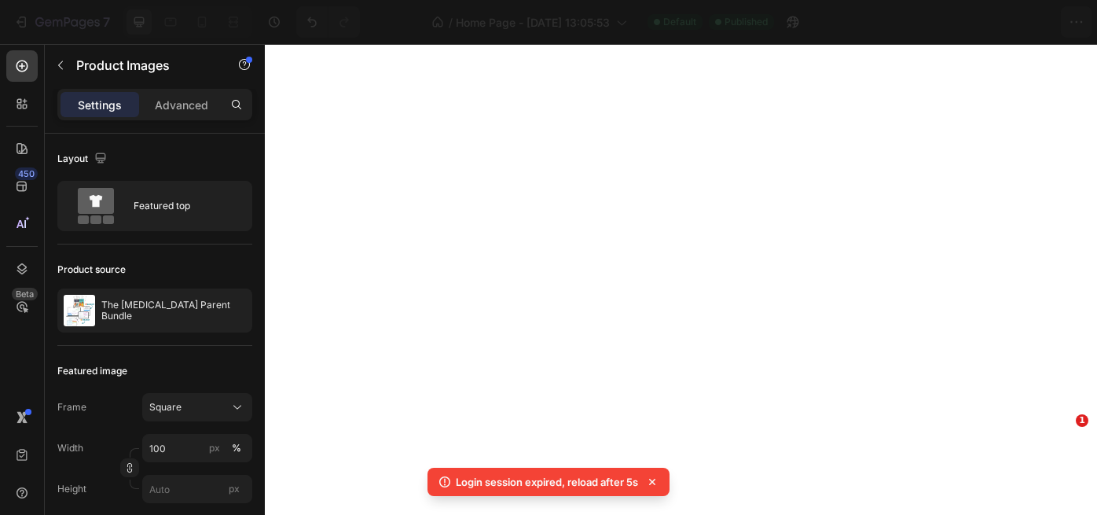 The image size is (1097, 515). I want to click on p: Login session expired, reload after 5s, so click(547, 482).